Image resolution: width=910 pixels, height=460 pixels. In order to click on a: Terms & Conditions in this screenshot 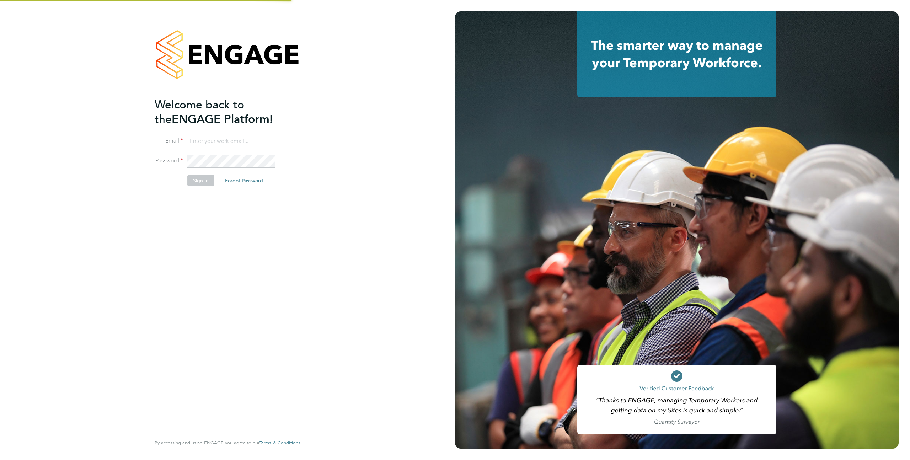, I will do `click(280, 443)`.